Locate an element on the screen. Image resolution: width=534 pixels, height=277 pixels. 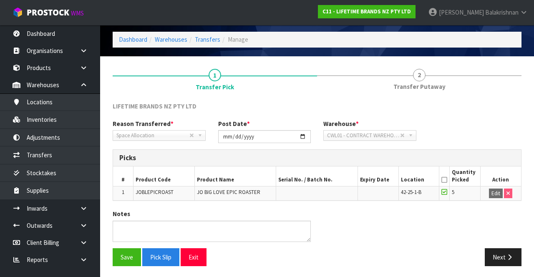
th: Expiry Date is located at coordinates (378, 176).